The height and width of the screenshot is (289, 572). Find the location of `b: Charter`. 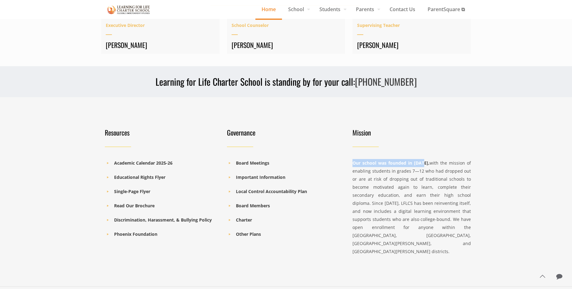

b: Charter is located at coordinates (244, 219).